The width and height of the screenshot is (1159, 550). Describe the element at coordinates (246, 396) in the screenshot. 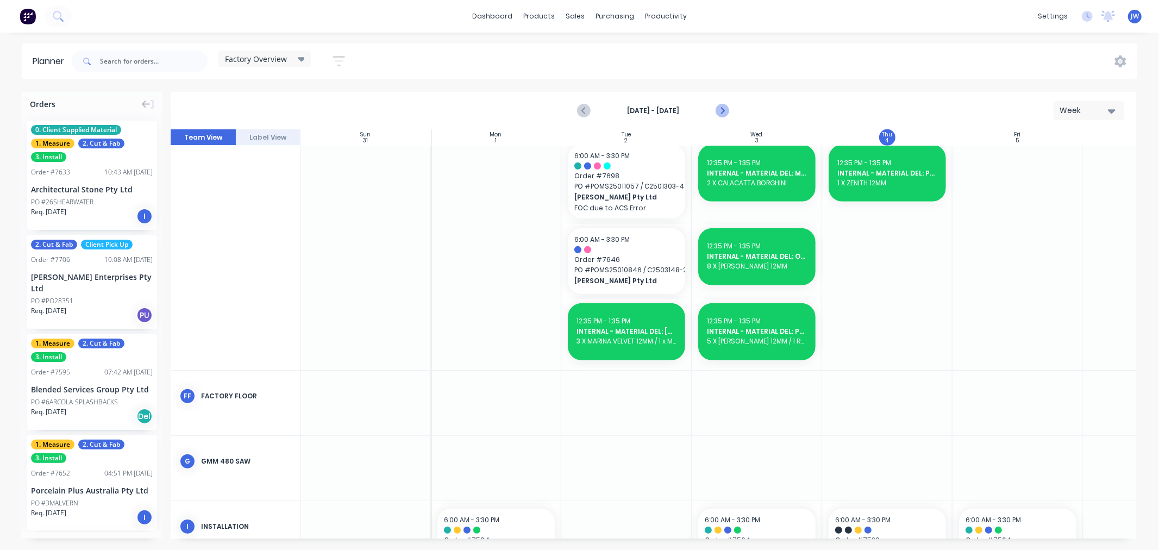

I see `div: Factory Floor` at that location.